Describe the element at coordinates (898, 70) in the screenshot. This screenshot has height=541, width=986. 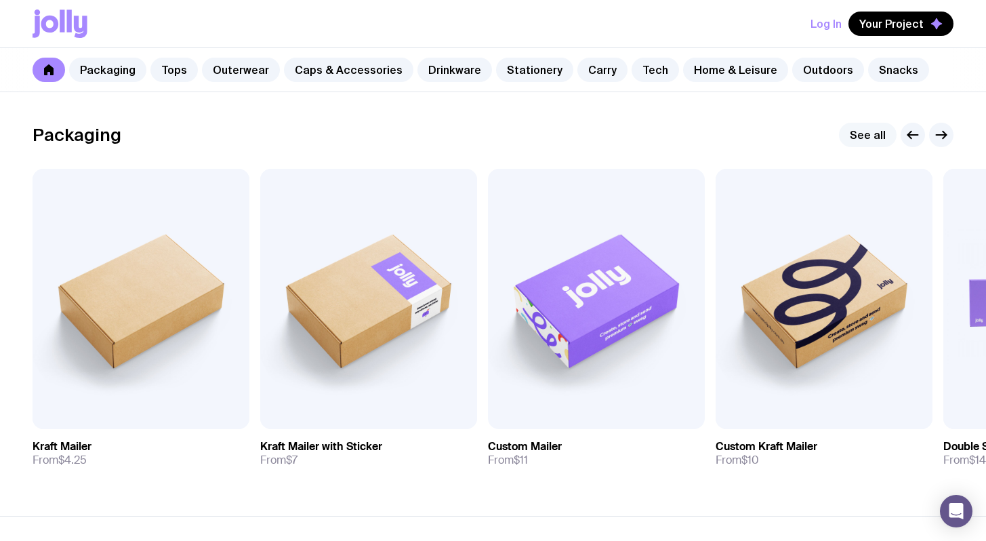
I see `a: Snacks` at that location.